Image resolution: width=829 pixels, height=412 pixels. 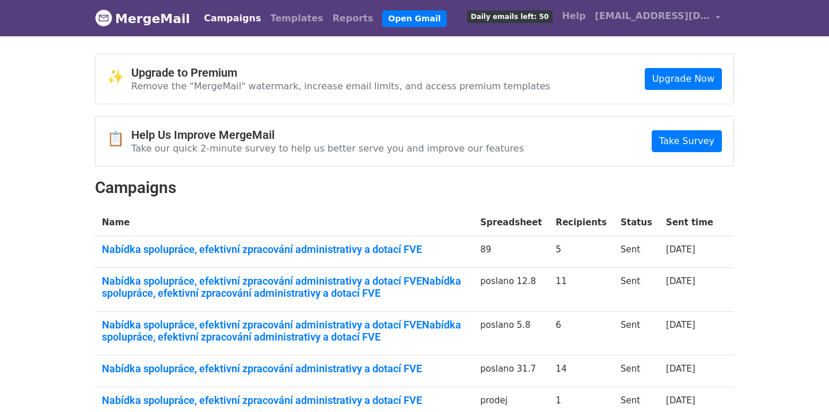 What do you see at coordinates (511, 222) in the screenshot?
I see `th: Spreadsheet` at bounding box center [511, 222].